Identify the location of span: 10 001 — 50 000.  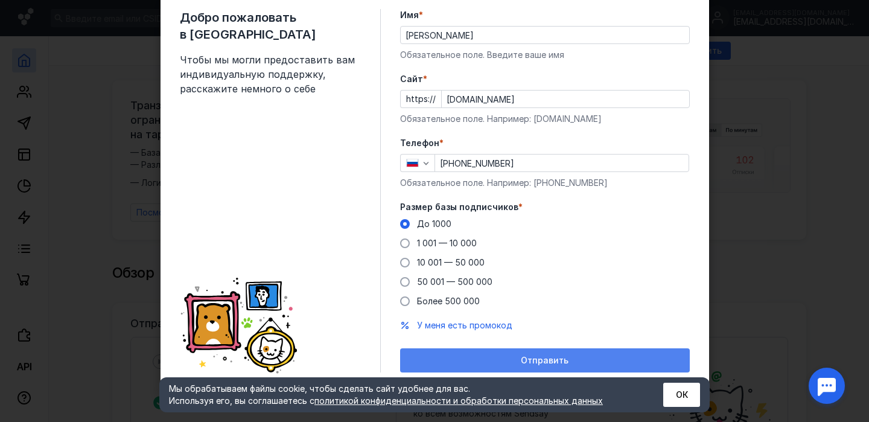
(451, 262).